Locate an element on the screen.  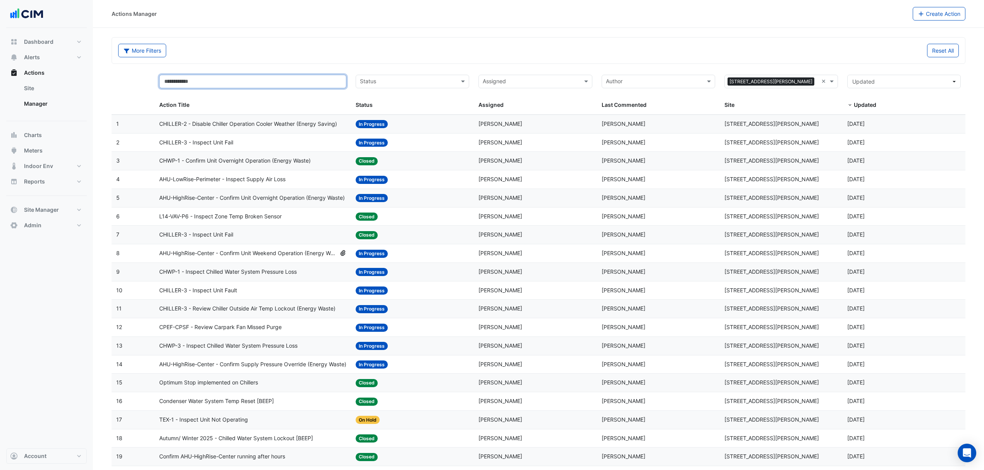
span: 2025-09-17T09:07:25.595 is located at coordinates (856, 198).